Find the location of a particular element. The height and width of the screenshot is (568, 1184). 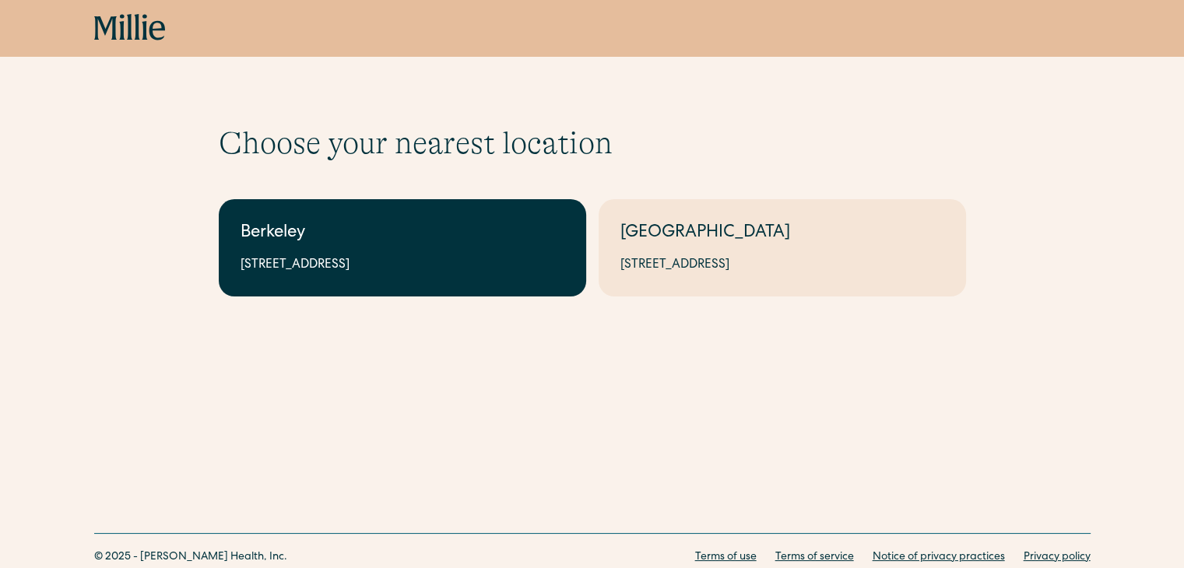

a: Terms of use is located at coordinates (725, 557).